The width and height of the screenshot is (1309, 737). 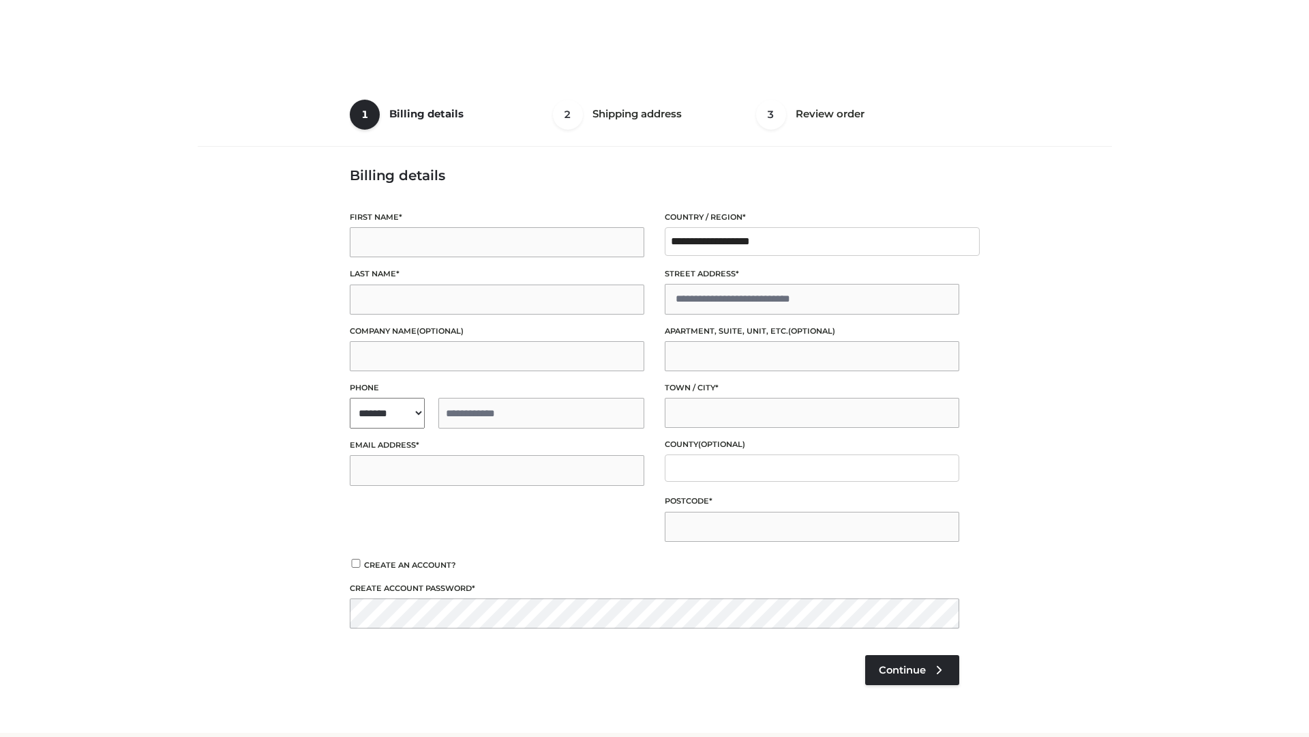 What do you see at coordinates (497, 331) in the screenshot?
I see `label: Company name` at bounding box center [497, 331].